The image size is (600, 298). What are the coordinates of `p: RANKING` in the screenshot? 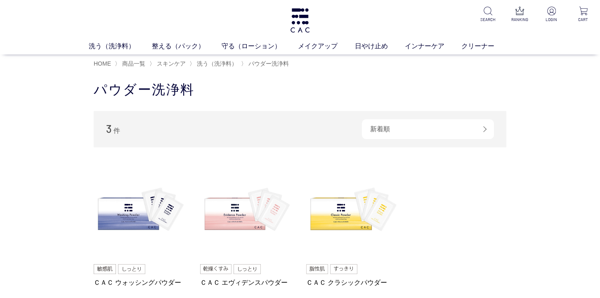 It's located at (520, 19).